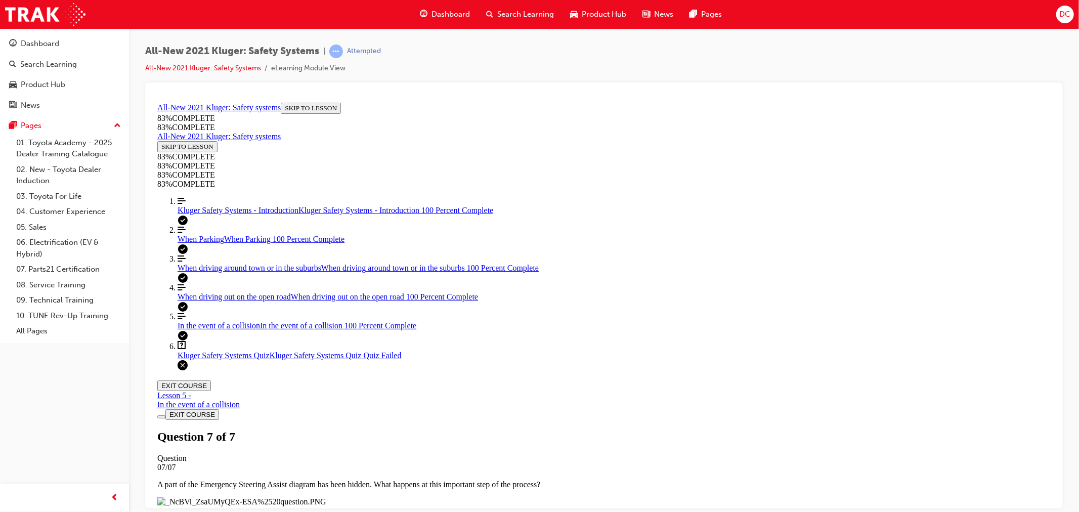  What do you see at coordinates (68, 148) in the screenshot?
I see `a: 01. Toyota Academy - 2025 Dealer Training Catalogue` at bounding box center [68, 148].